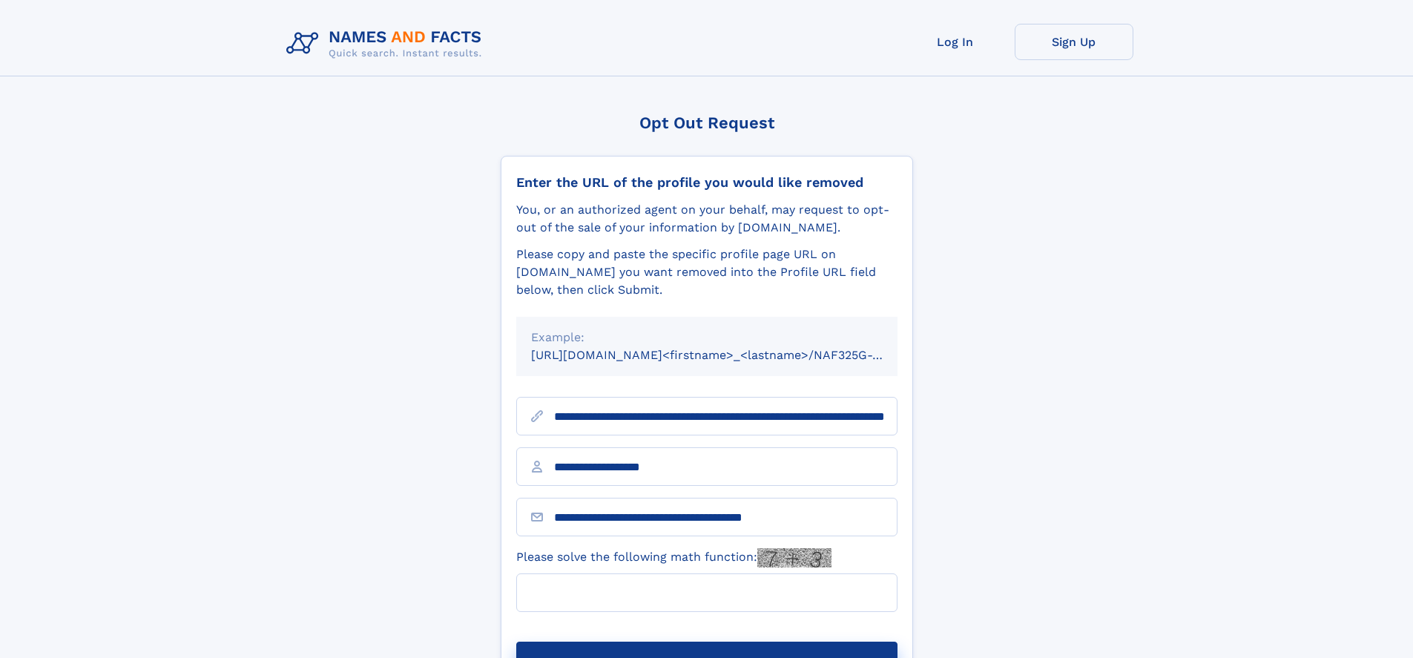  What do you see at coordinates (707, 183) in the screenshot?
I see `div: Enter the URL of the profile you would like removed` at bounding box center [707, 183].